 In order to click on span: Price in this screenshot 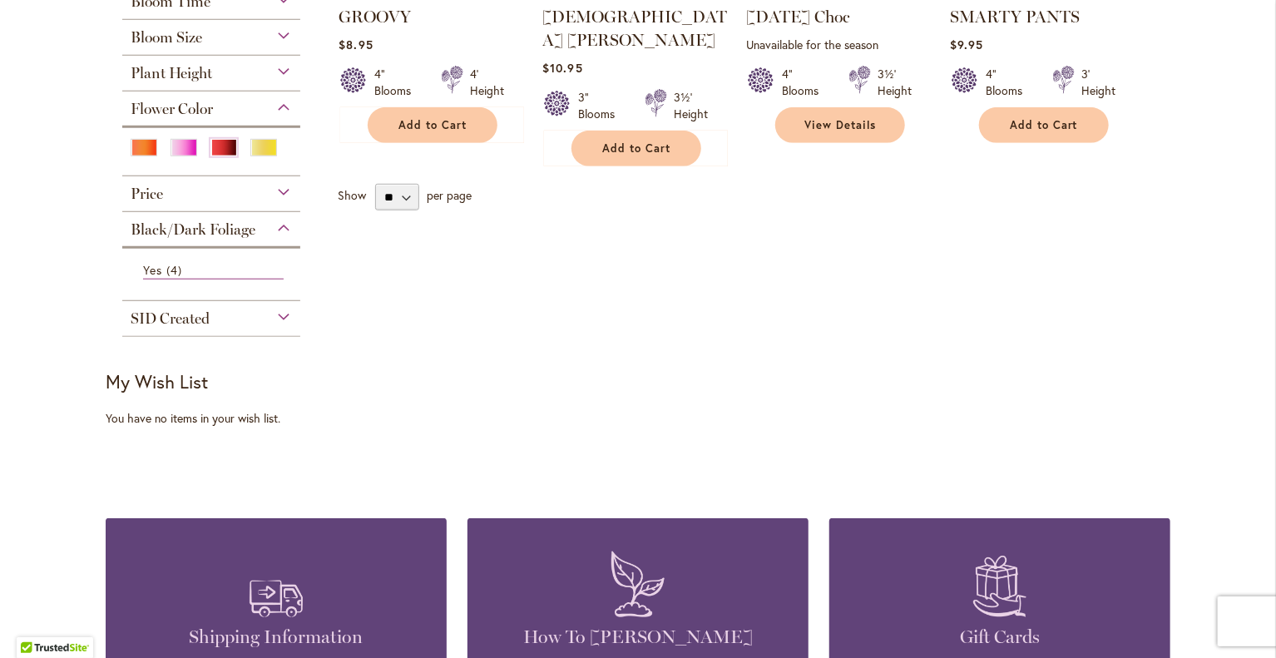, I will do `click(146, 194)`.